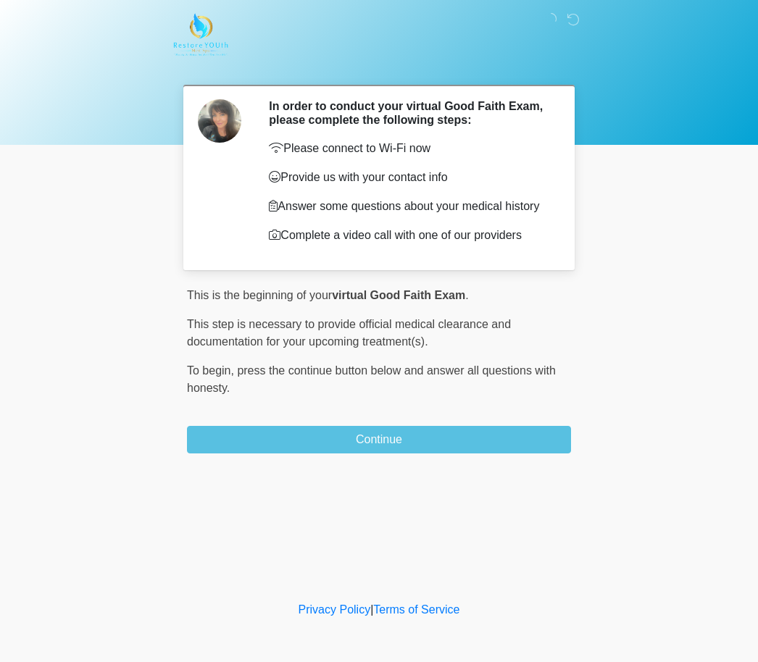 This screenshot has width=758, height=662. What do you see at coordinates (348, 333) in the screenshot?
I see `span: This step is necessary to provide official medical clearance and documentation for your upcoming ...` at bounding box center [348, 333].